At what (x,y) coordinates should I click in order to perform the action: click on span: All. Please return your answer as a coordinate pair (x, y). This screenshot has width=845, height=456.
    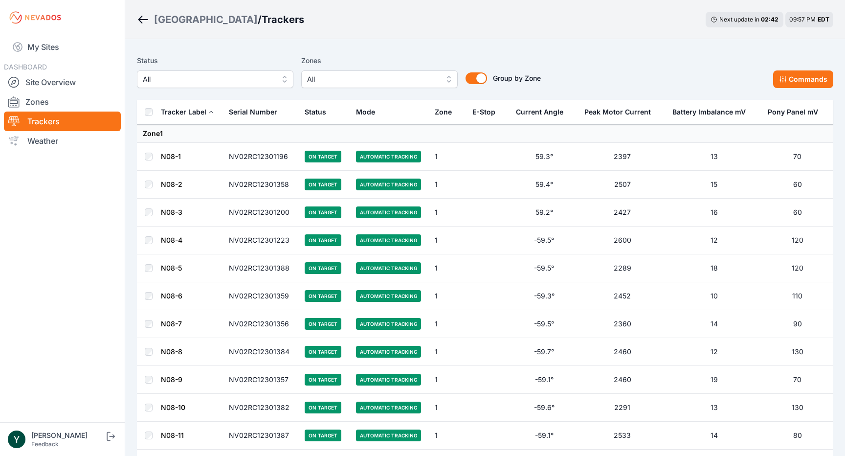
    Looking at the image, I should click on (373, 79).